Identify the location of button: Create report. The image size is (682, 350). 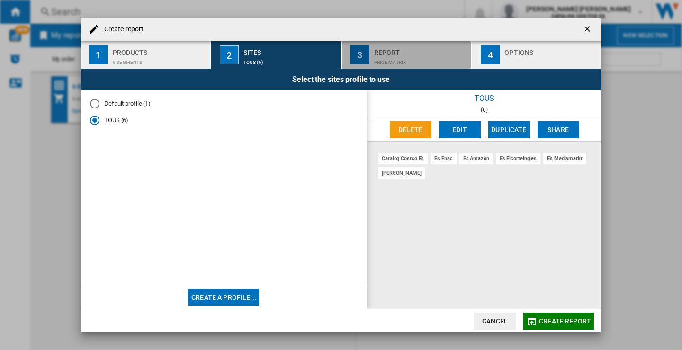
(559, 321).